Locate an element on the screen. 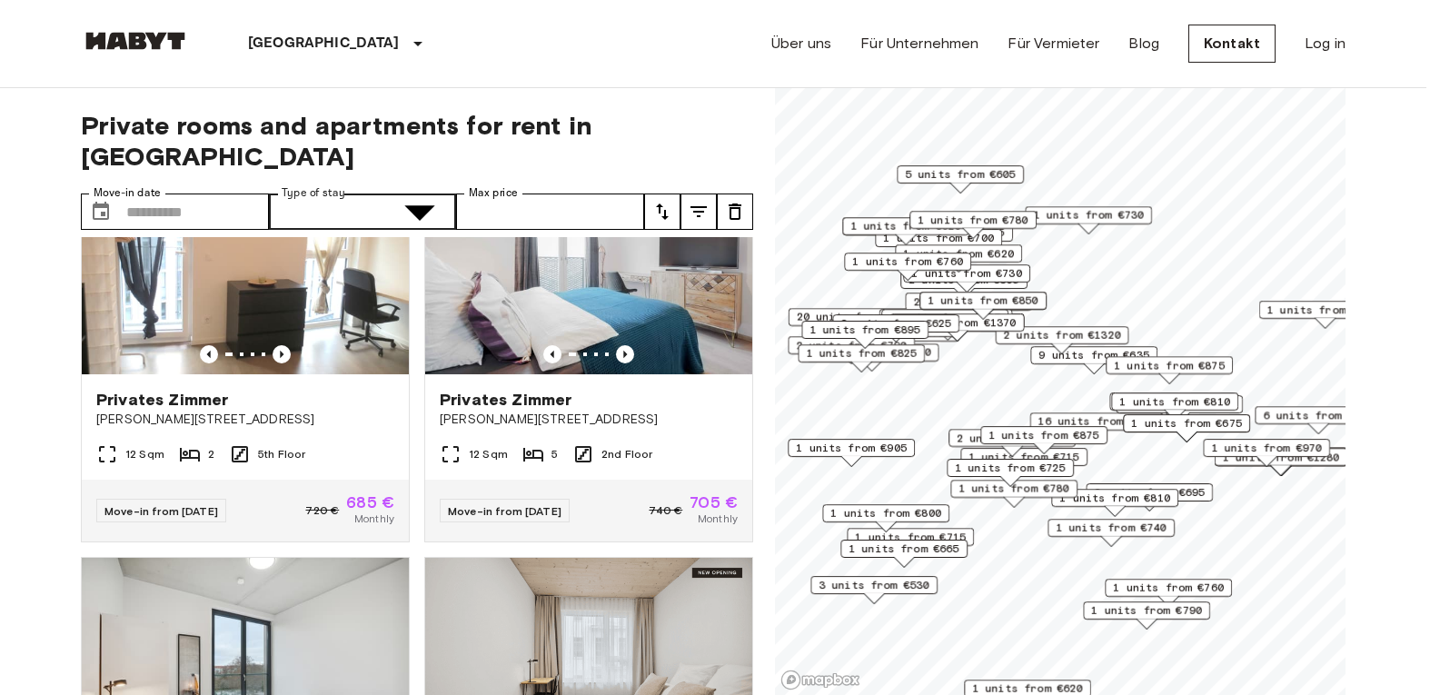 This screenshot has height=695, width=1440. span: 5th Floor is located at coordinates (282, 454).